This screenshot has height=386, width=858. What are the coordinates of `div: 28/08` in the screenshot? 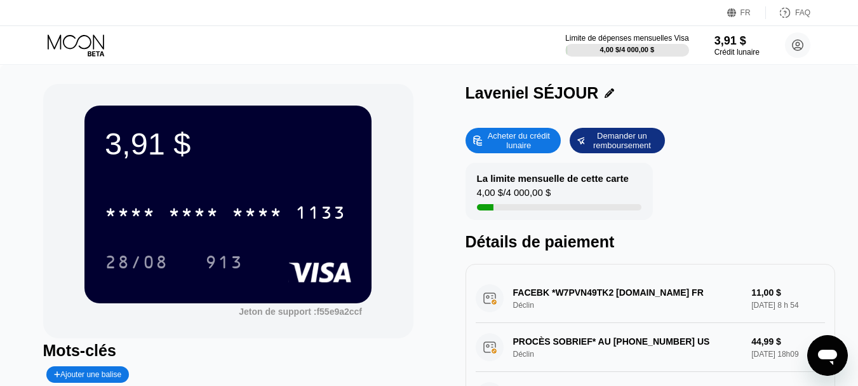 It's located at (137, 262).